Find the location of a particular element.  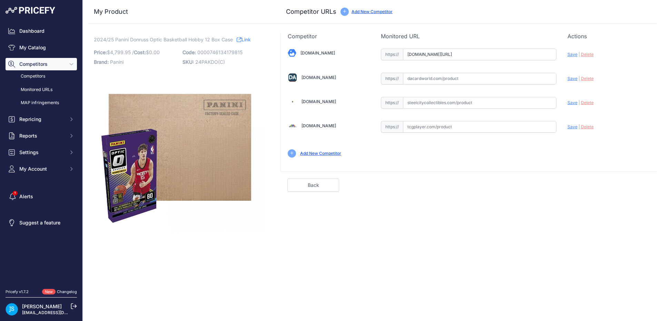

button: Reports is located at coordinates (41, 136).